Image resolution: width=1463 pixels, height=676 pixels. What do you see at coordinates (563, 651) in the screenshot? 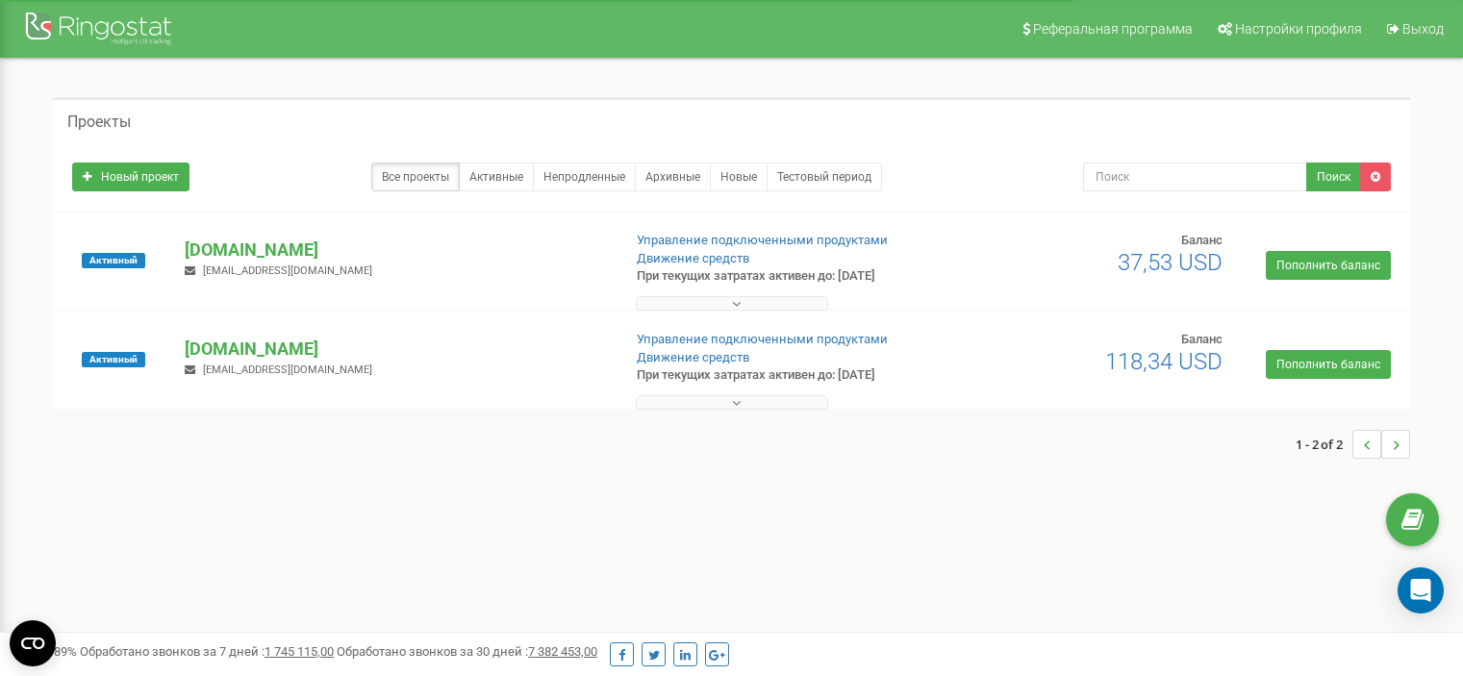
I see `u: 7 382 453,00` at bounding box center [563, 651].